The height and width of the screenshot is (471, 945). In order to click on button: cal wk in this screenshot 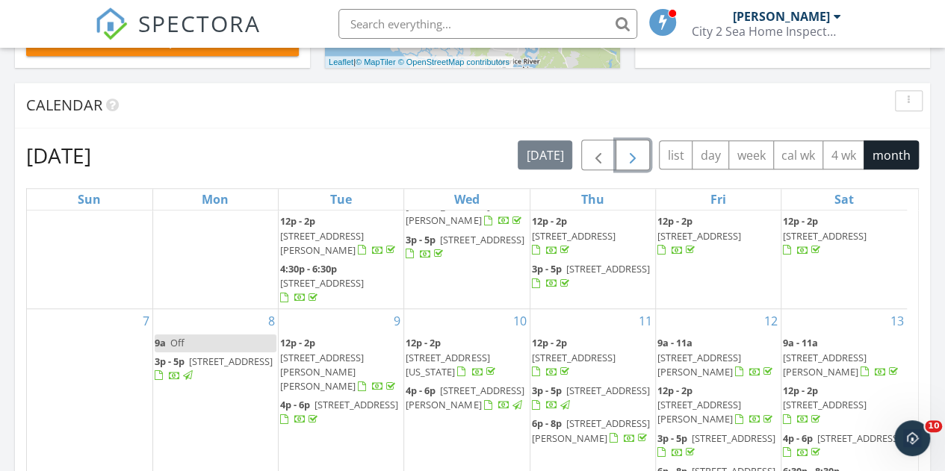, I will do `click(798, 155)`.